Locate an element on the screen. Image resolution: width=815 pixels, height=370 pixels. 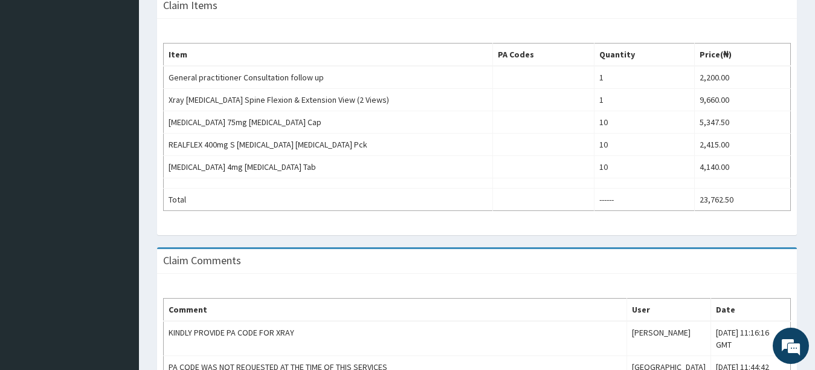
td: General practitioner Consultation follow up is located at coordinates (328, 77).